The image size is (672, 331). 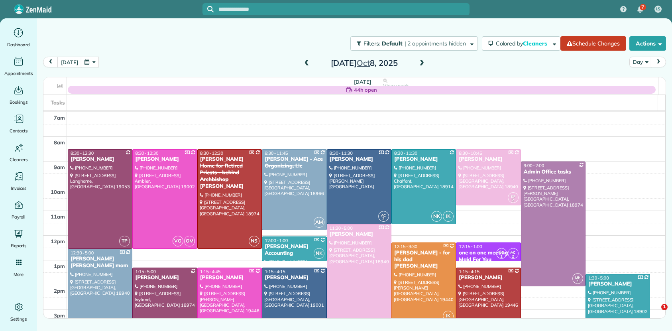 What do you see at coordinates (659, 62) in the screenshot?
I see `button: next` at bounding box center [659, 62].